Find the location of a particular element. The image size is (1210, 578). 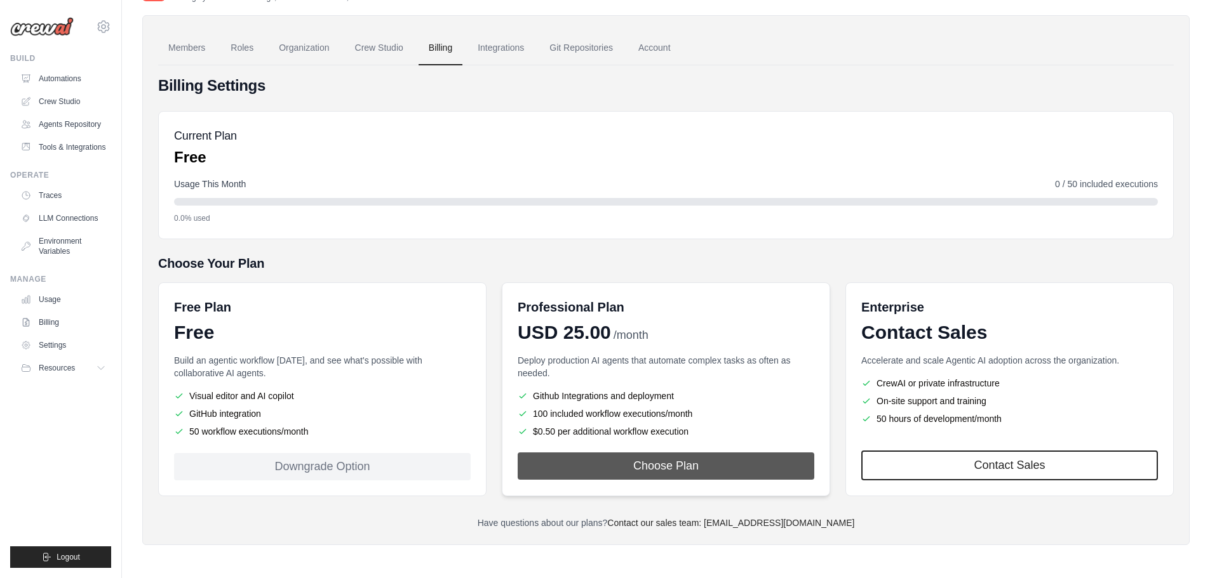

h4: Billing Settings is located at coordinates (665, 86).